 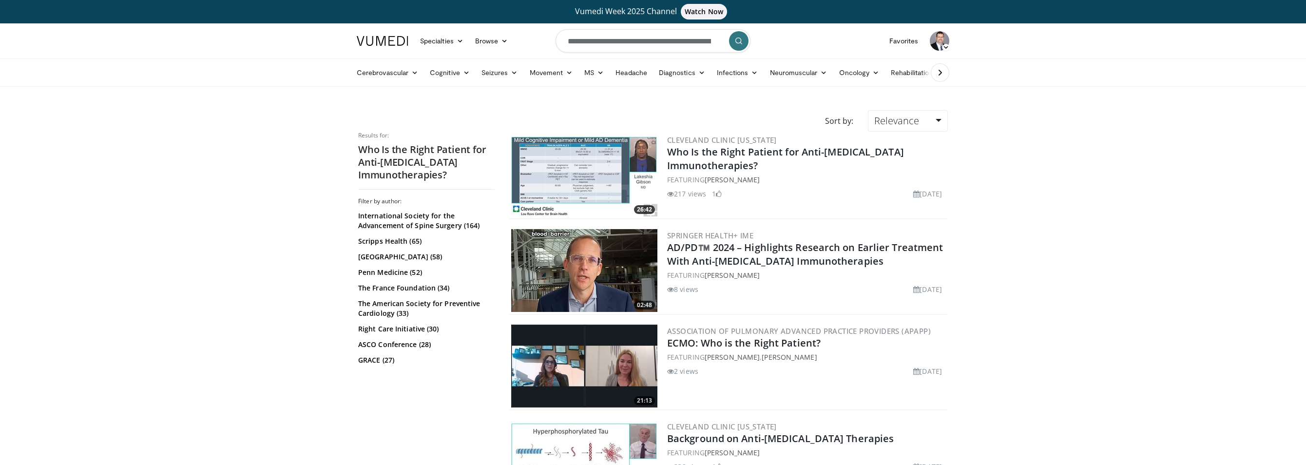 What do you see at coordinates (940, 41) in the screenshot?
I see `img: Avatar` at bounding box center [940, 41].